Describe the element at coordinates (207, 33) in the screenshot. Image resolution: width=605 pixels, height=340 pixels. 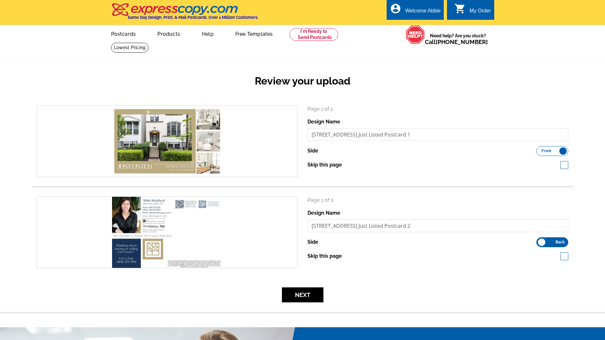
I see `a: Help` at that location.